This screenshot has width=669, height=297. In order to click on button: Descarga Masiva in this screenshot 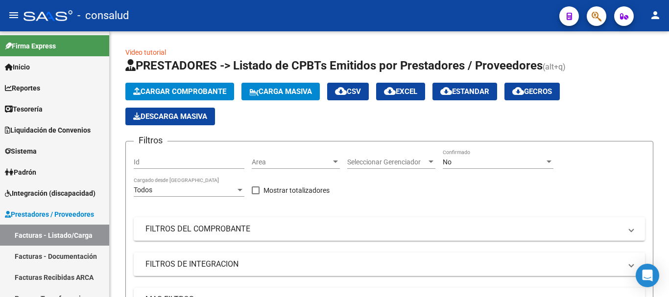, I will do `click(170, 116)`.